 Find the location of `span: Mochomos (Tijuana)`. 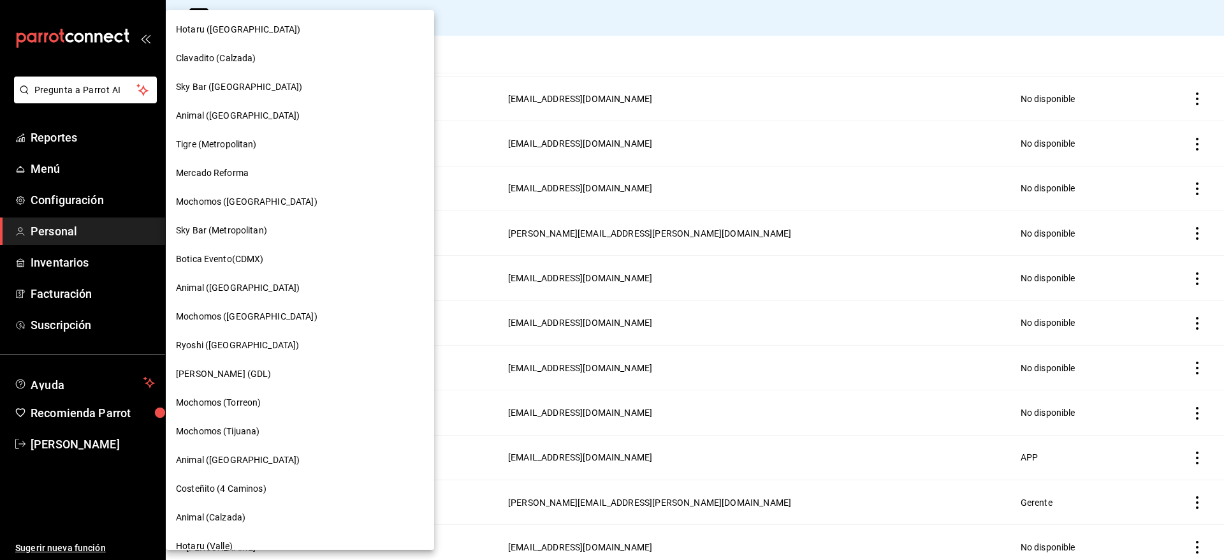

span: Mochomos (Tijuana) is located at coordinates (217, 431).